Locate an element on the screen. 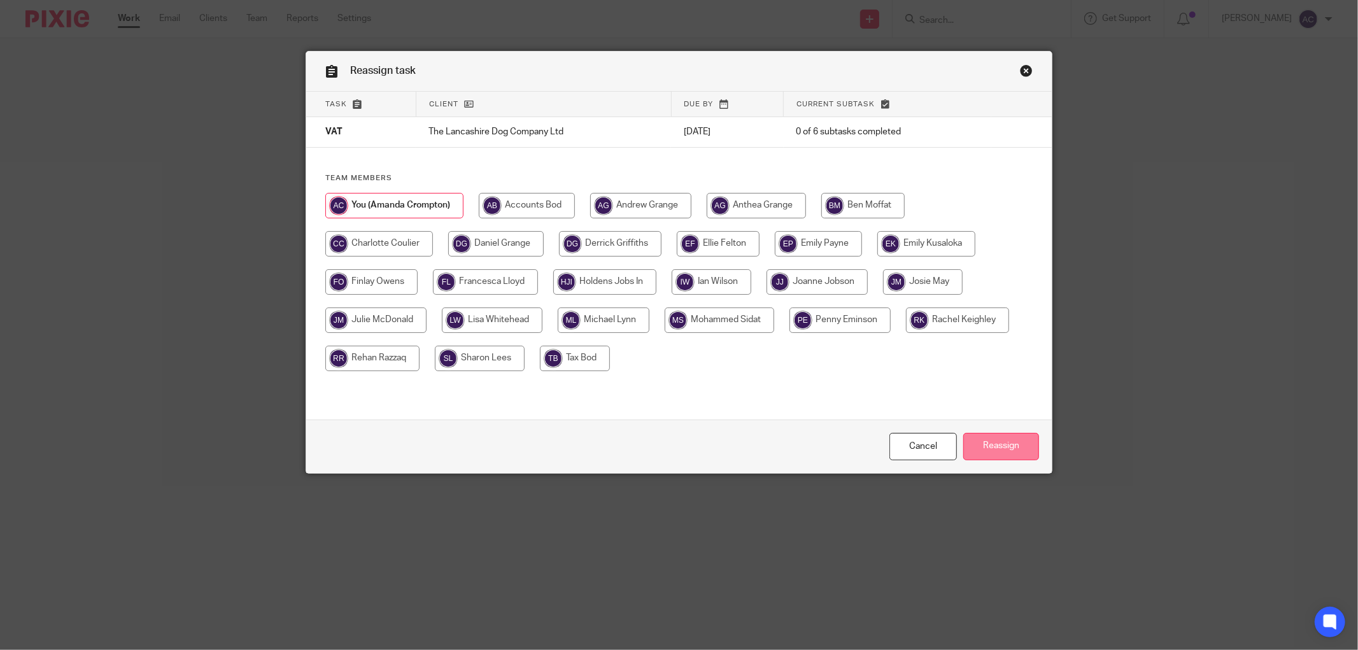 The height and width of the screenshot is (650, 1358). span: VAT is located at coordinates (334, 132).